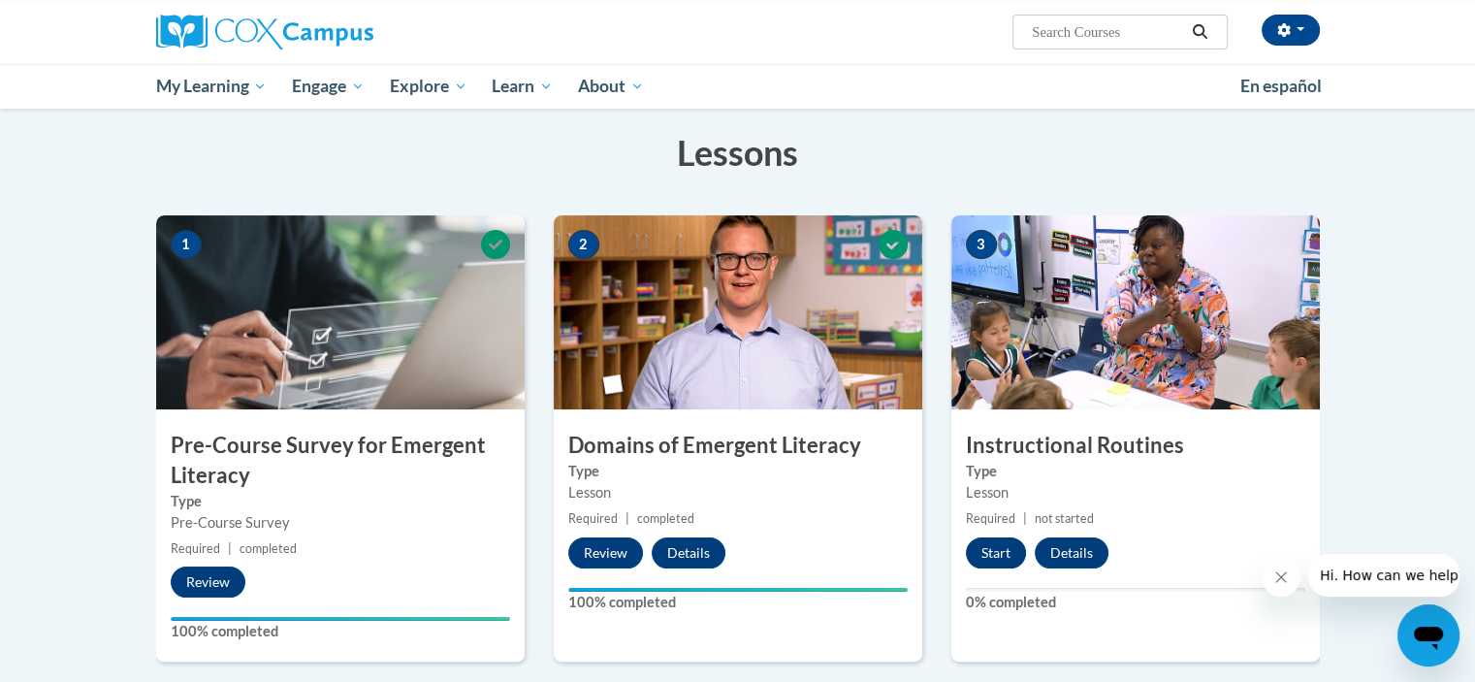  I want to click on a: Explore, so click(429, 86).